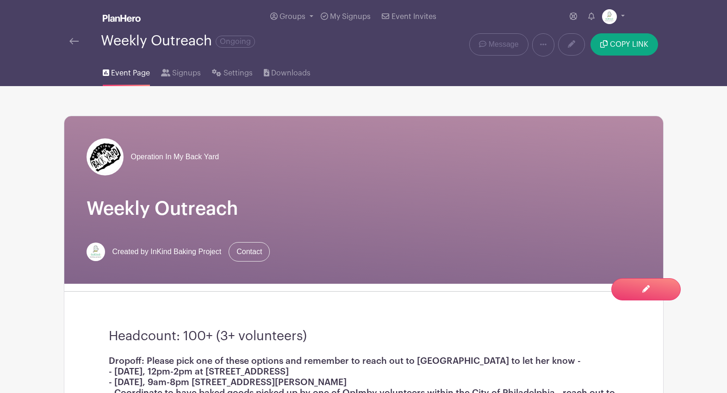 Image resolution: width=727 pixels, height=393 pixels. What do you see at coordinates (238, 73) in the screenshot?
I see `span: Settings` at bounding box center [238, 73].